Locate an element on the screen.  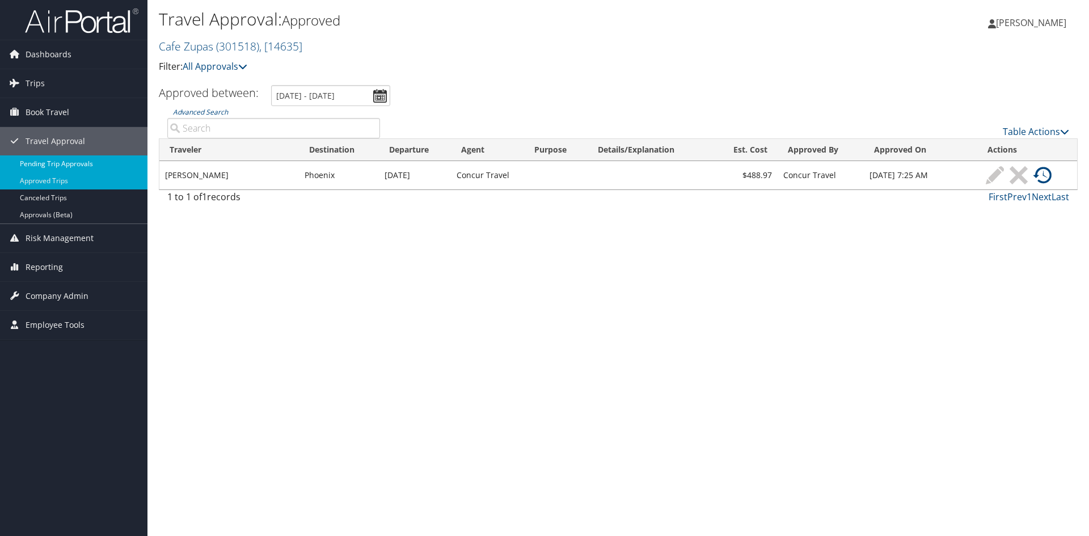
span: Book Travel is located at coordinates (47, 112).